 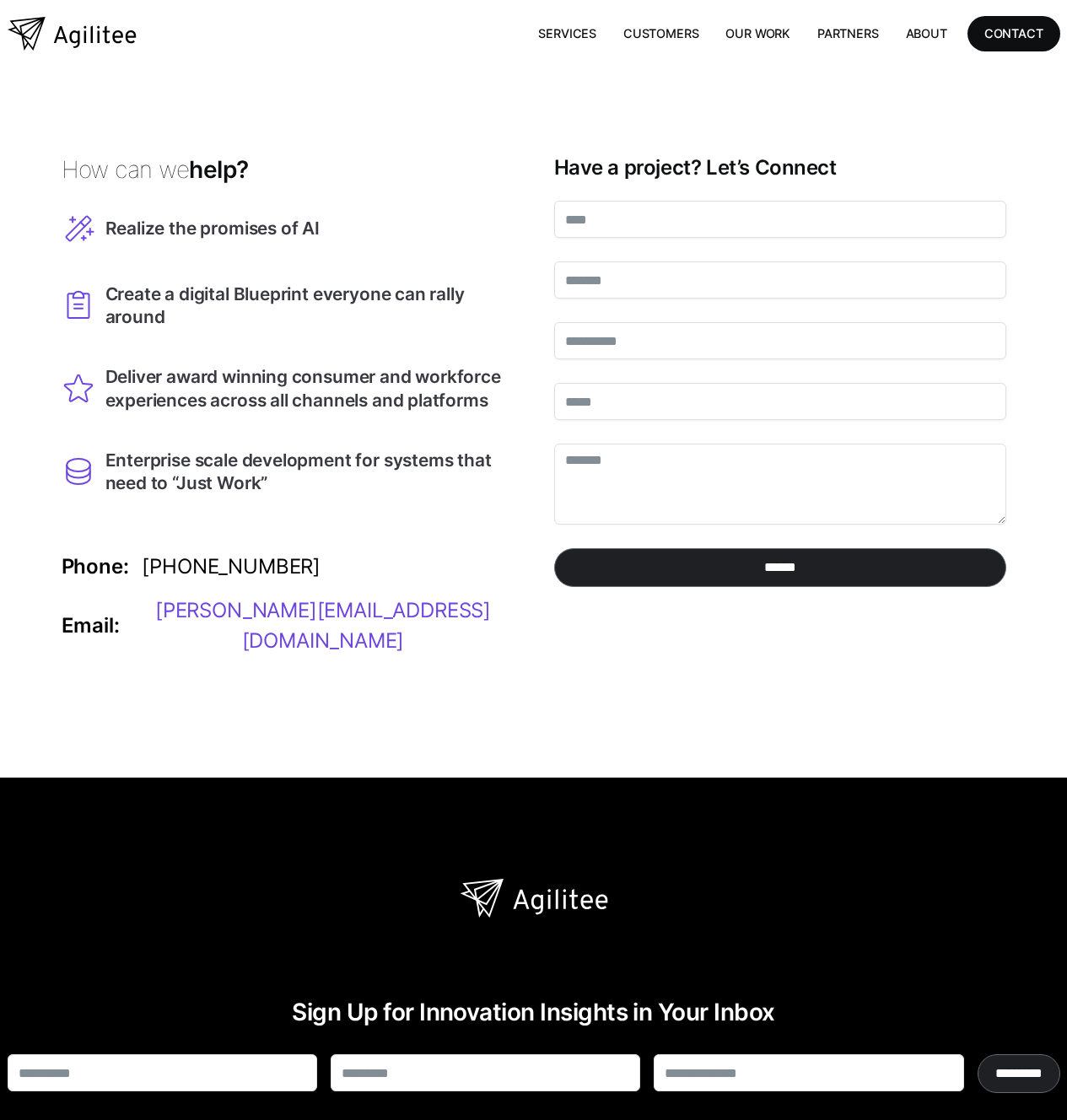 I want to click on a: Customers, so click(x=660, y=32).